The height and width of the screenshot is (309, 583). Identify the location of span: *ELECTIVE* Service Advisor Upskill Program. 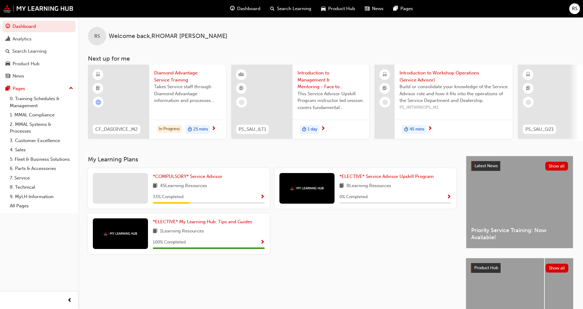
(386, 176).